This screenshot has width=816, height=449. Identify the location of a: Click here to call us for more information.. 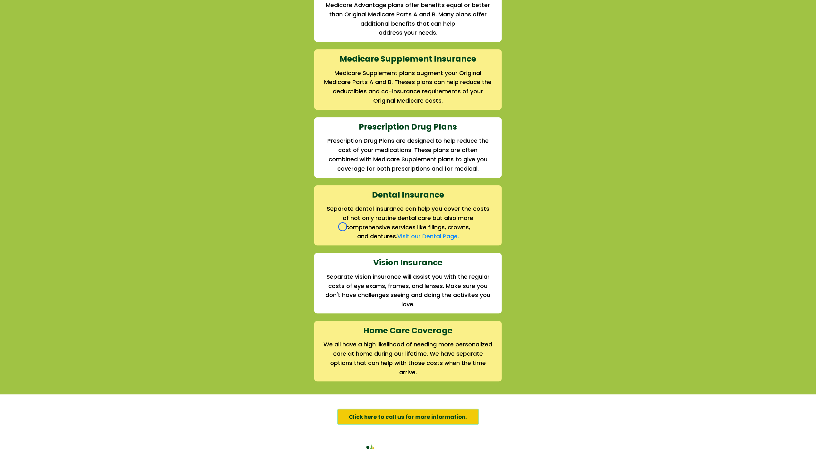
(408, 417).